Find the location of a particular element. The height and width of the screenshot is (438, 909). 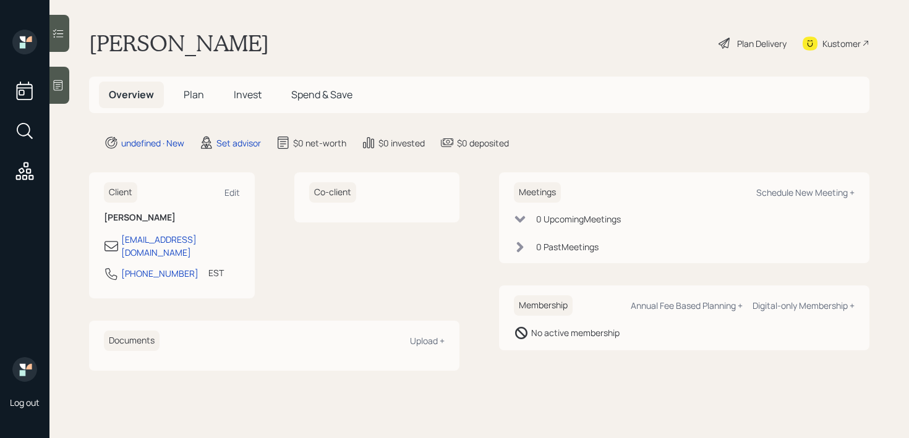

div: EST is located at coordinates (216, 273).